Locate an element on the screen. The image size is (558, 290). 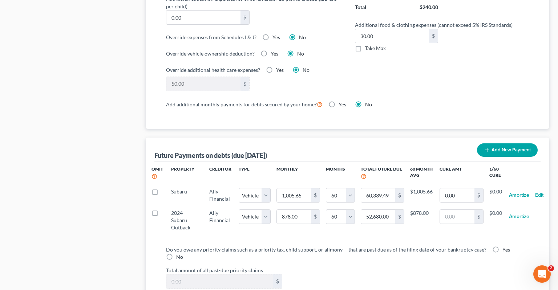
p: Active 1h ago is located at coordinates (51, 13).